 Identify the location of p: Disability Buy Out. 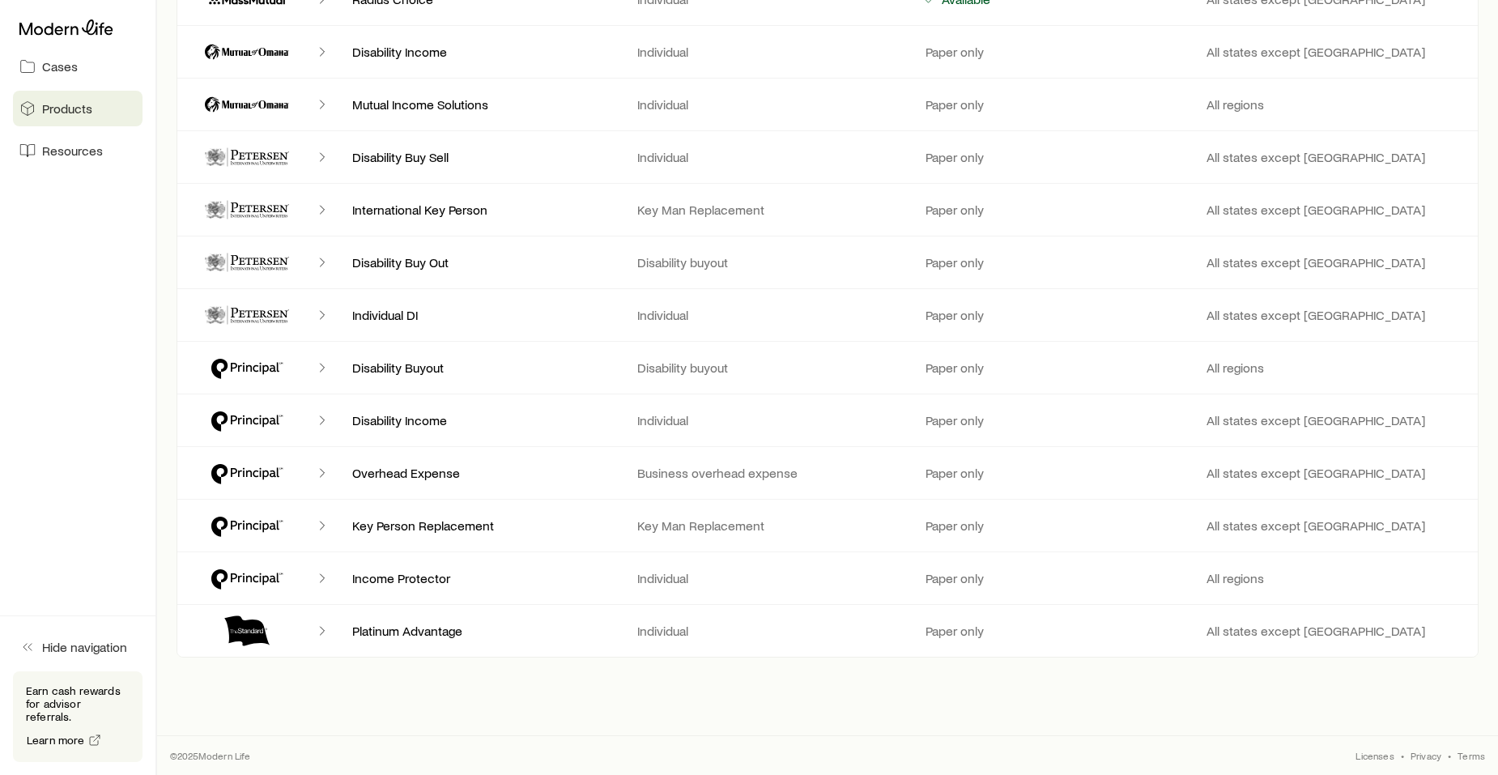
(482, 262).